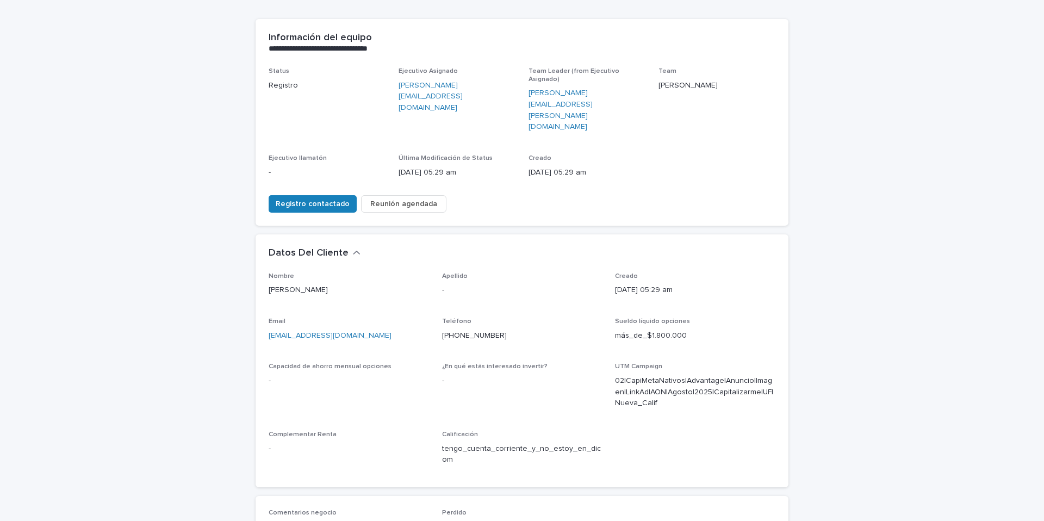 This screenshot has height=521, width=1044. I want to click on span: Sueldo líquido opciones, so click(653, 321).